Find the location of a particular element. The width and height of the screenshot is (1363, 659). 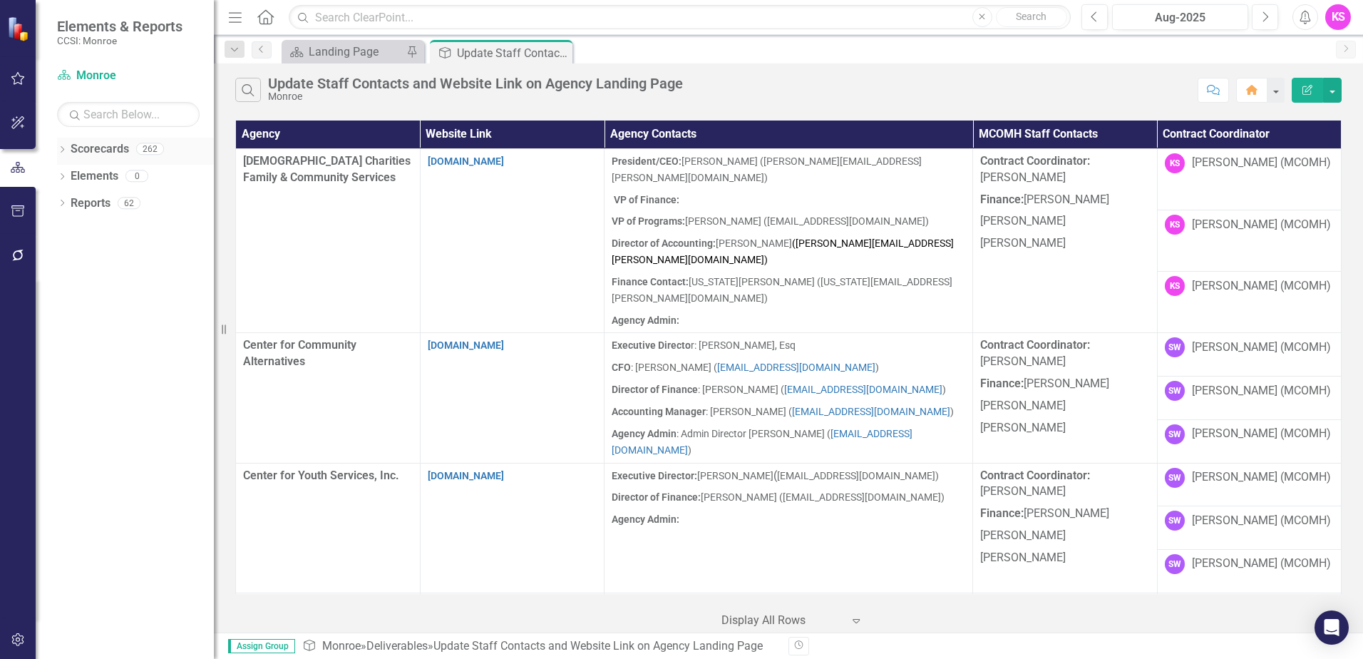

span: Center for Youth Services, Inc. is located at coordinates (321, 475).